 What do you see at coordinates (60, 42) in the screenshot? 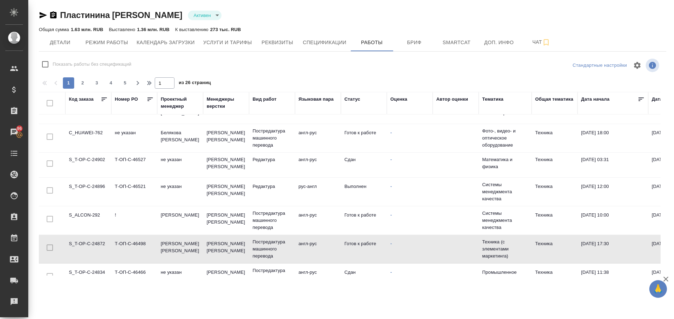
I see `span: Детали` at bounding box center [60, 42].